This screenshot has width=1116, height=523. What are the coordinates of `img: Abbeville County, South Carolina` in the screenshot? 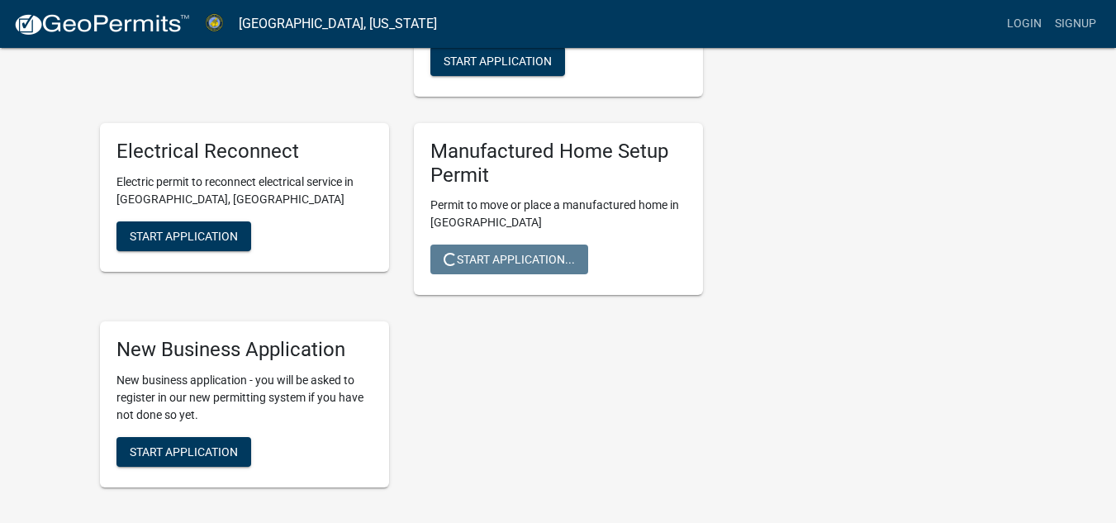 It's located at (214, 23).